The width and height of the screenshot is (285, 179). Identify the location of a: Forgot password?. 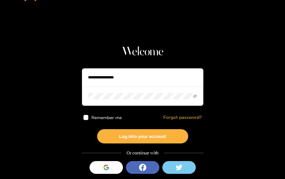
(182, 117).